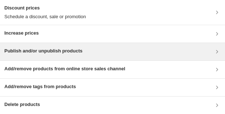 This screenshot has width=225, height=114. I want to click on h3: Discount prices, so click(45, 8).